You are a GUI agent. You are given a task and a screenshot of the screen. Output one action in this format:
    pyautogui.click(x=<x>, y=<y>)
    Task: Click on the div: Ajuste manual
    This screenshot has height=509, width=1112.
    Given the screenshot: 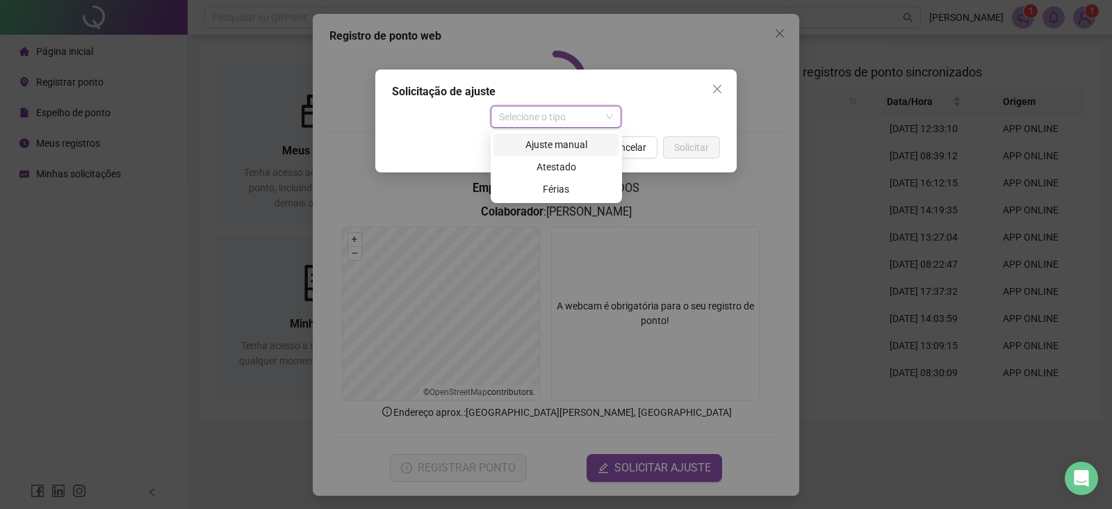 What is the action you would take?
    pyautogui.click(x=556, y=145)
    